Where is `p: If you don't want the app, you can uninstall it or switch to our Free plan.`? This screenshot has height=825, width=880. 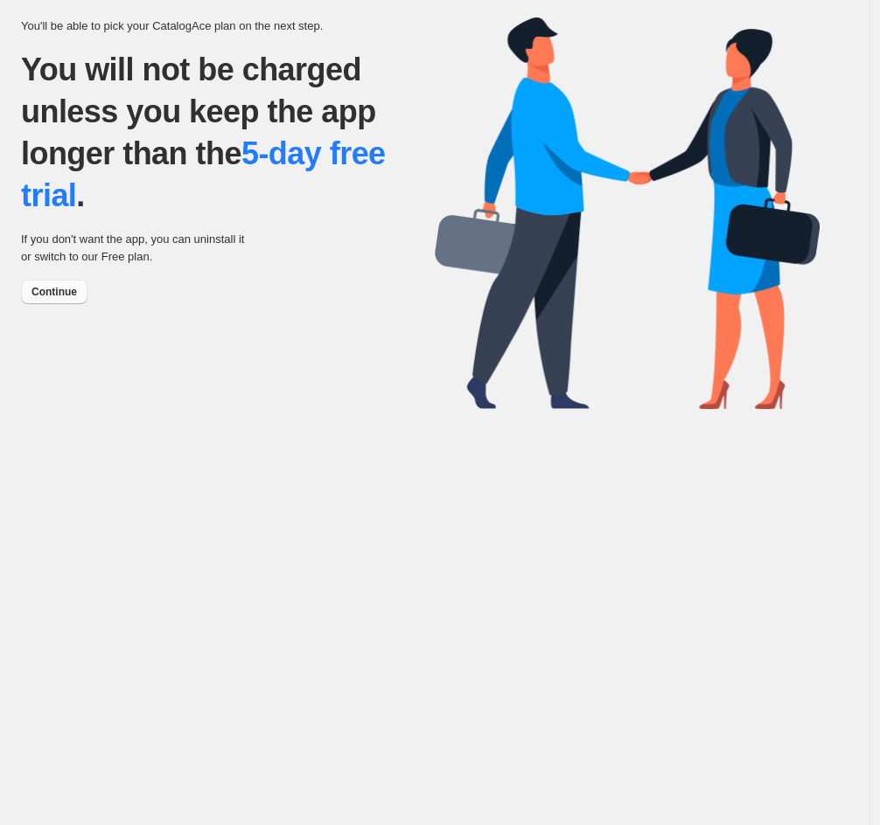 p: If you don't want the app, you can uninstall it or switch to our Free plan. is located at coordinates (136, 248).